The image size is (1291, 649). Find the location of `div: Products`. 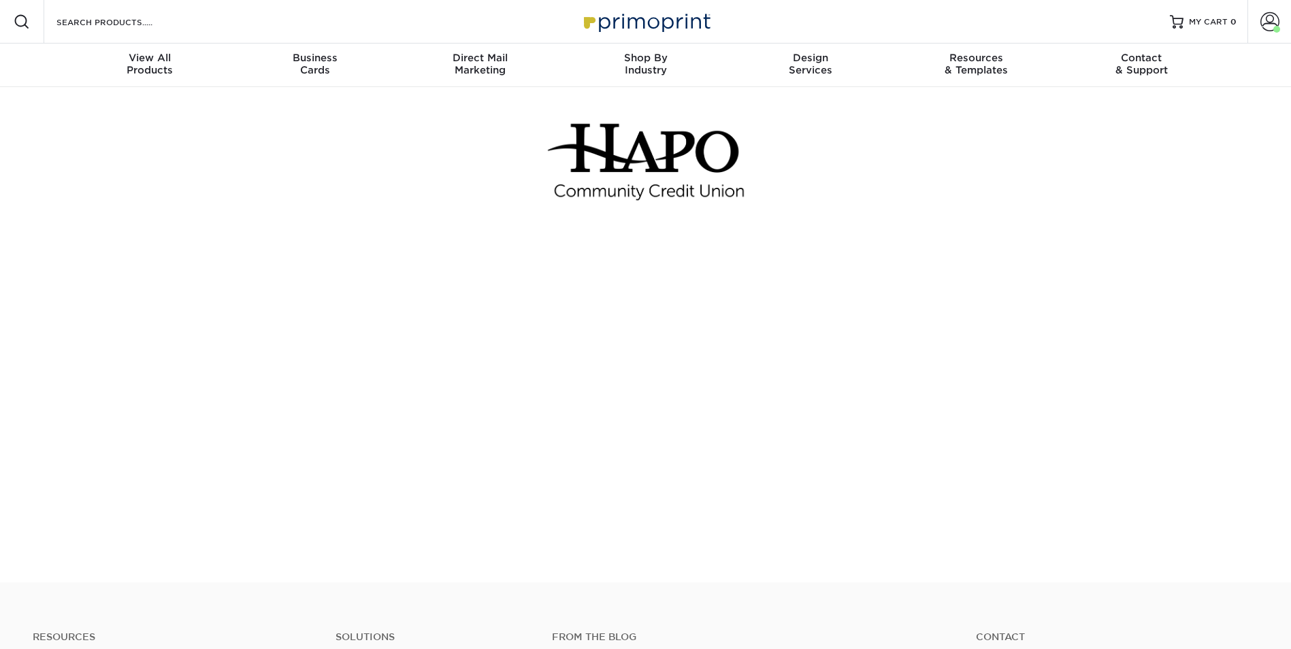

div: Products is located at coordinates (150, 64).